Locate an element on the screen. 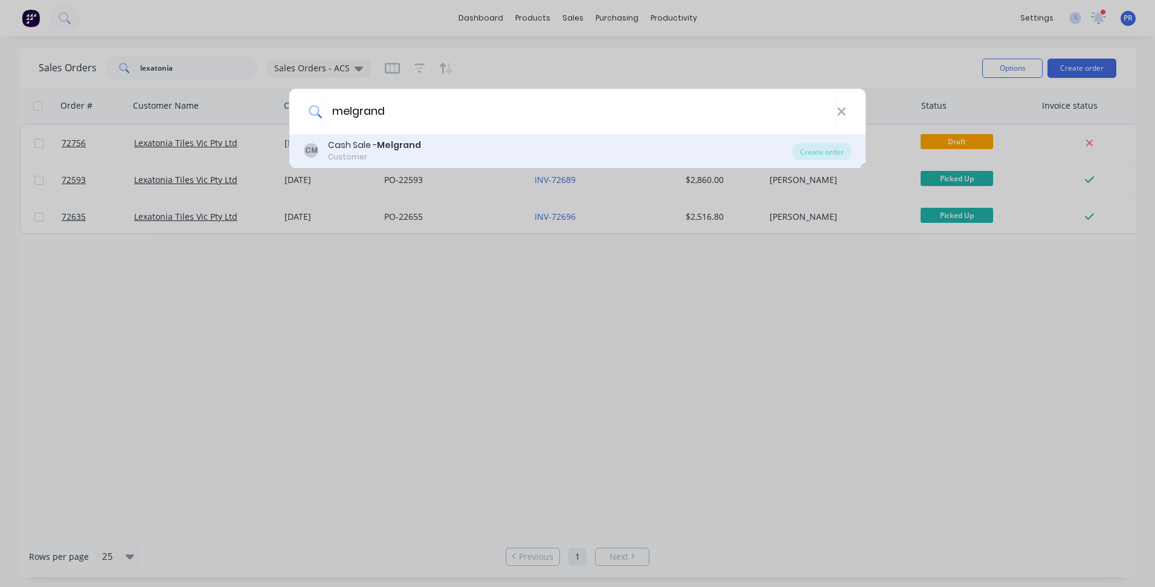  input: Enter a customer name to create a new order... is located at coordinates (579, 111).